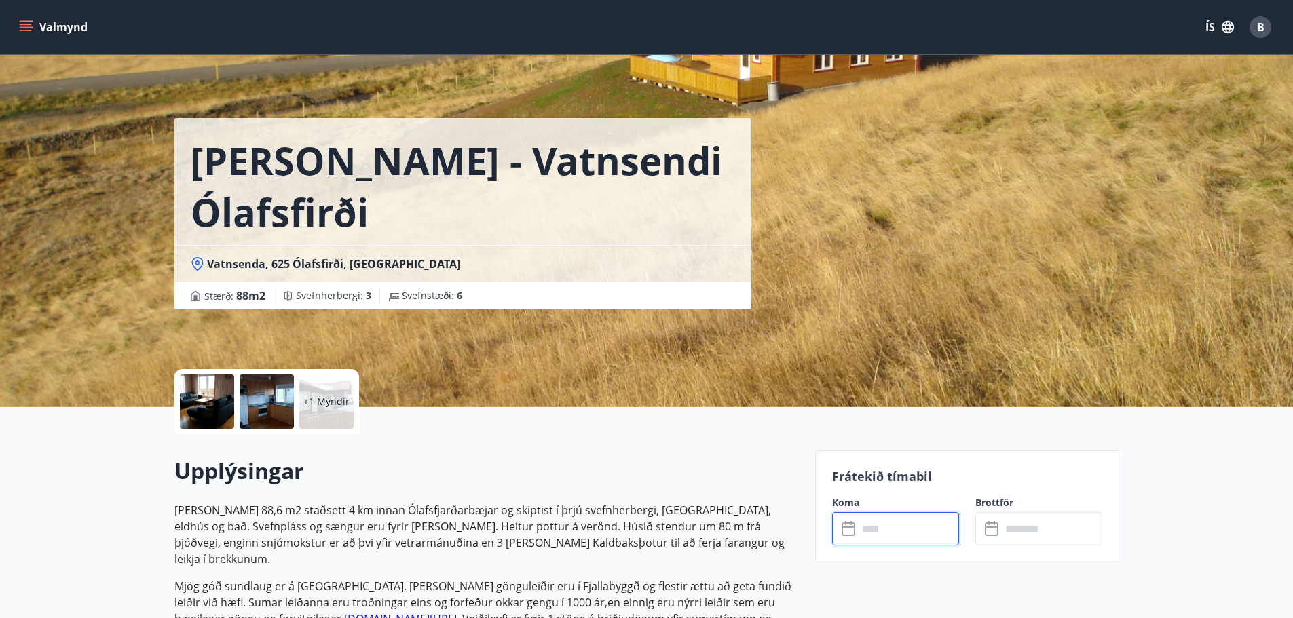  What do you see at coordinates (235, 296) in the screenshot?
I see `span: Stærð :` at bounding box center [235, 296].